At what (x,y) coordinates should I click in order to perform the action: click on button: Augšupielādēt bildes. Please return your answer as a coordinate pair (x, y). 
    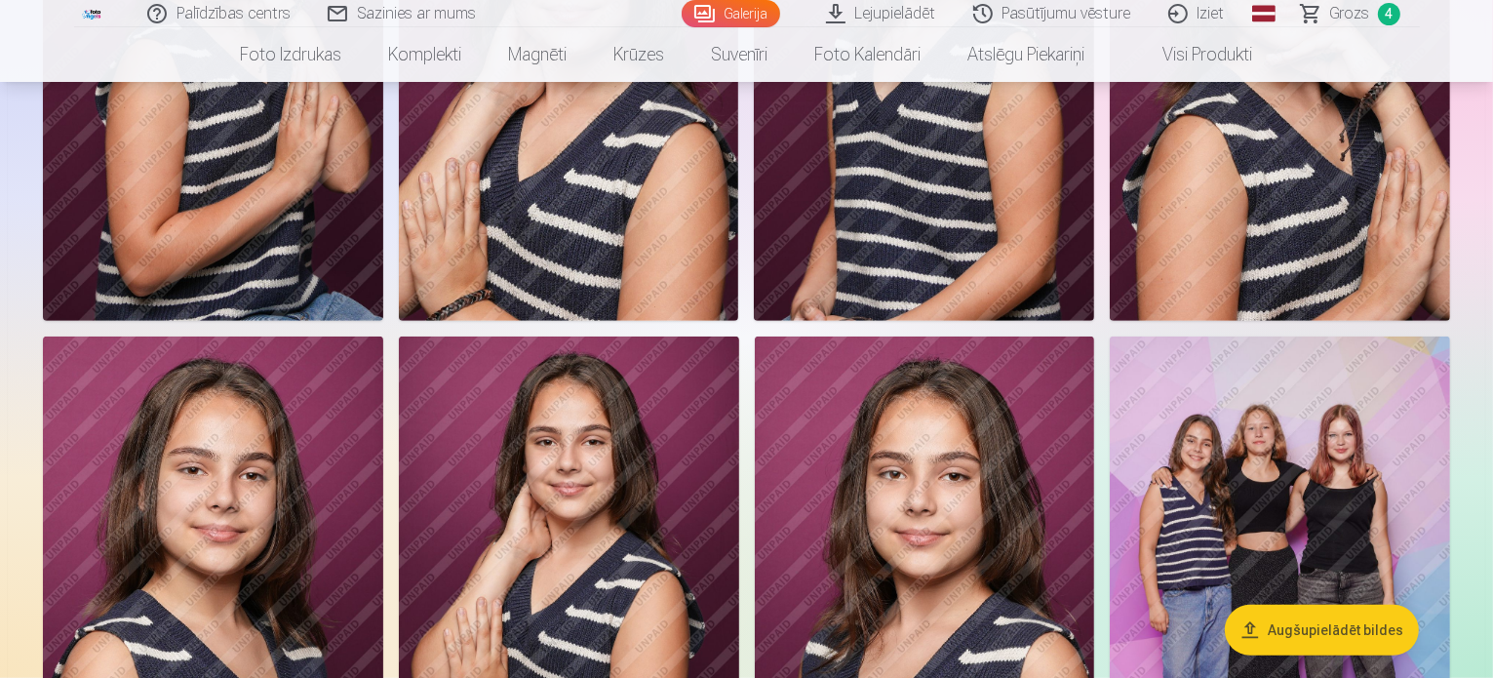
    Looking at the image, I should click on (1322, 629).